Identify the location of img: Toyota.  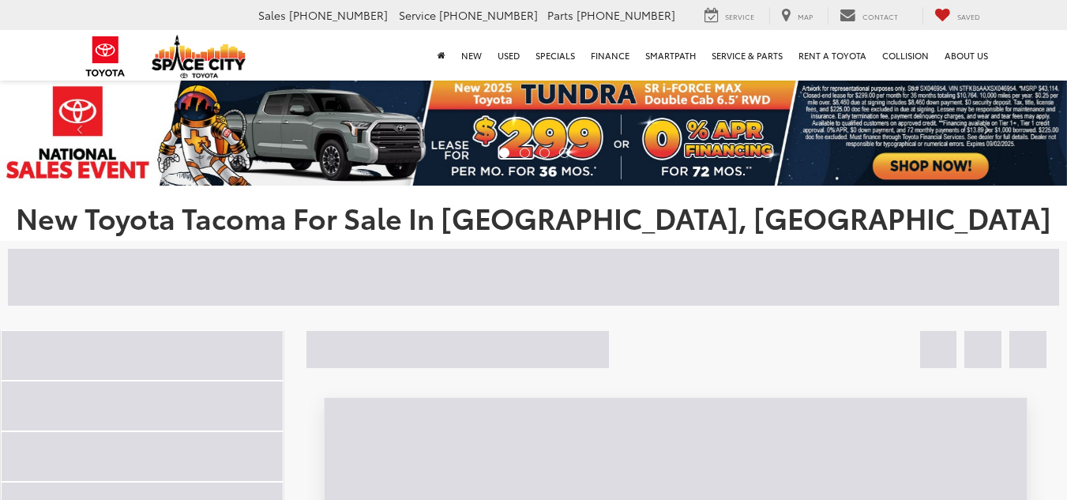
(105, 56).